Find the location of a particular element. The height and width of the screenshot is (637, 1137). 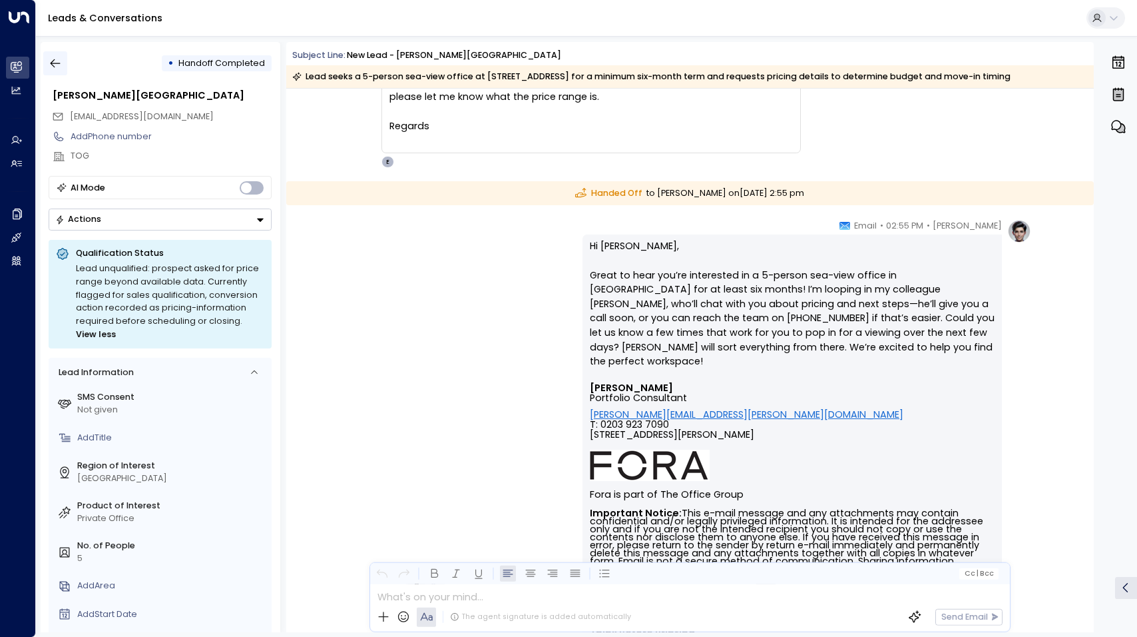

div: The agent signature is added automatically is located at coordinates (541, 617).